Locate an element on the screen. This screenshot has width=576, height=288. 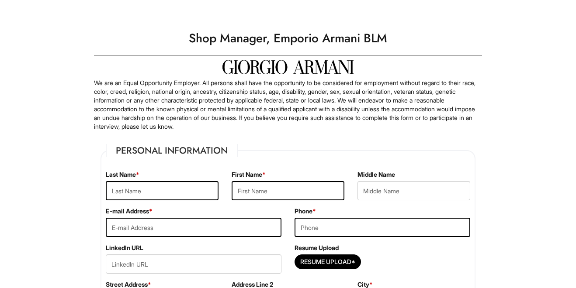
label: Phone is located at coordinates (305, 211).